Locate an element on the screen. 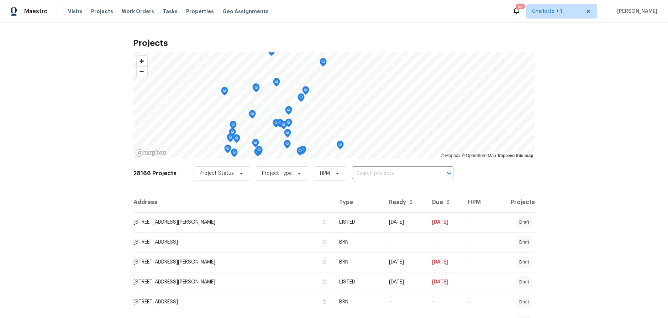 This screenshot has height=318, width=668. span: Geo Assignments is located at coordinates (246, 11).